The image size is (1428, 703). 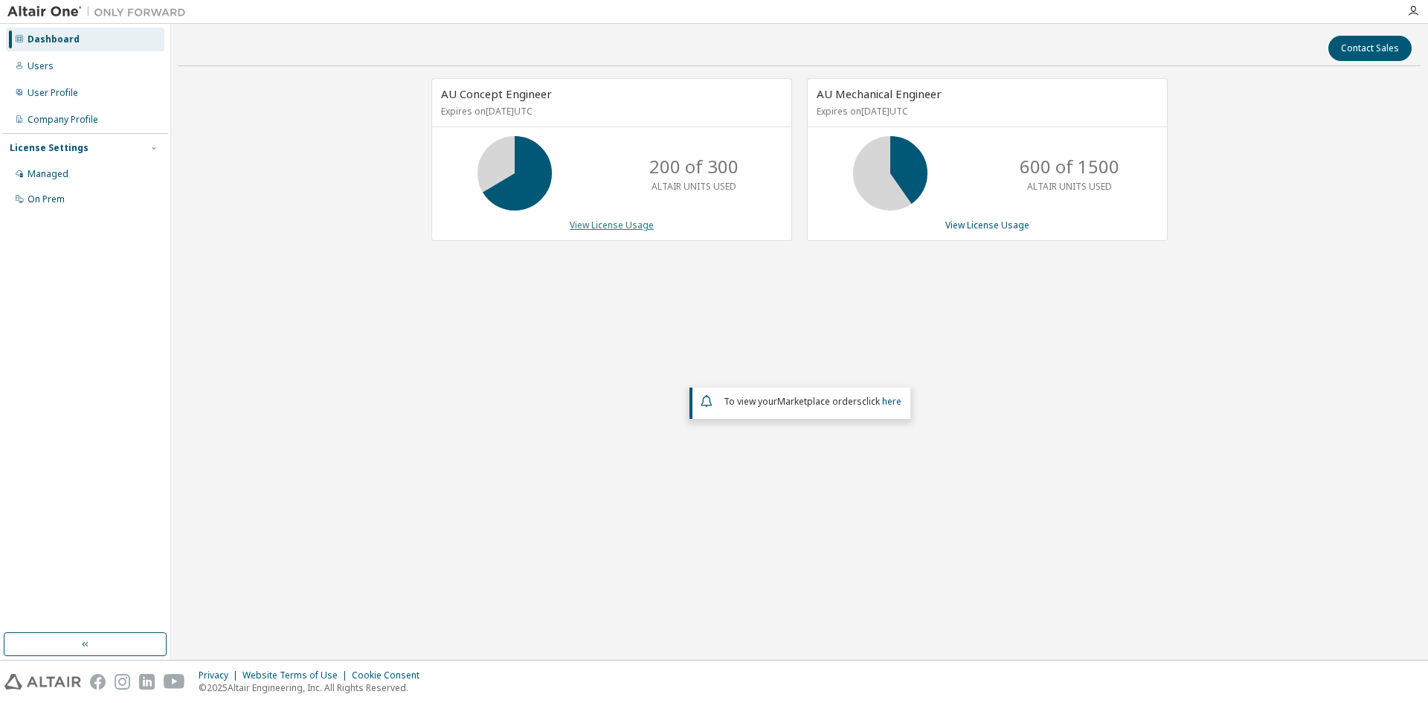 I want to click on button: Contact Sales, so click(x=1370, y=48).